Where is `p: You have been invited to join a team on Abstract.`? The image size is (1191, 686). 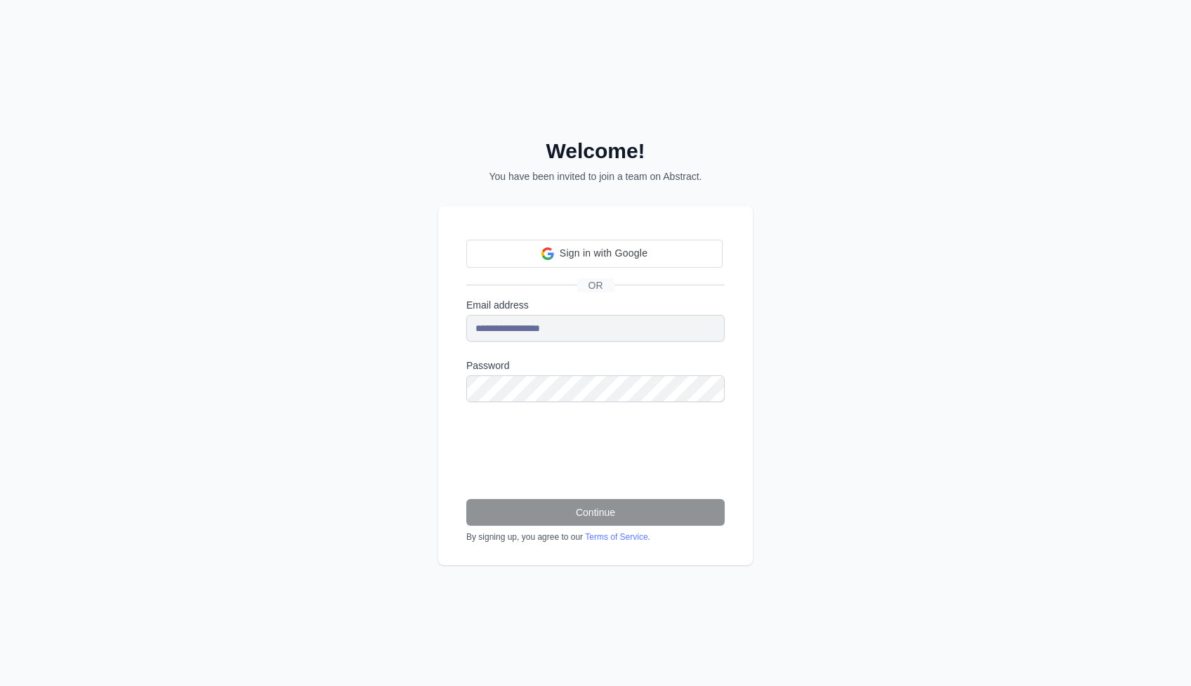 p: You have been invited to join a team on Abstract. is located at coordinates (596, 176).